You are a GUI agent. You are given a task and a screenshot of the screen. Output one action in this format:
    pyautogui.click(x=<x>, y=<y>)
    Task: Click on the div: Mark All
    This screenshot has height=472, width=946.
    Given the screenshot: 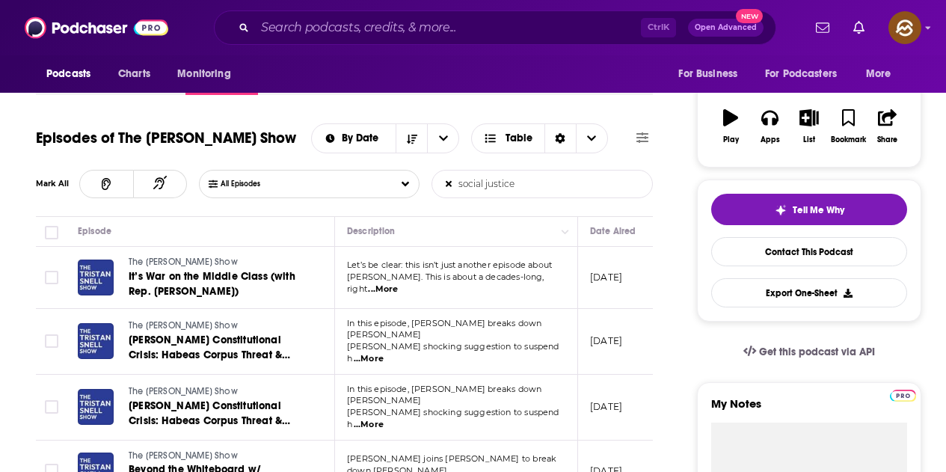 What is the action you would take?
    pyautogui.click(x=58, y=184)
    